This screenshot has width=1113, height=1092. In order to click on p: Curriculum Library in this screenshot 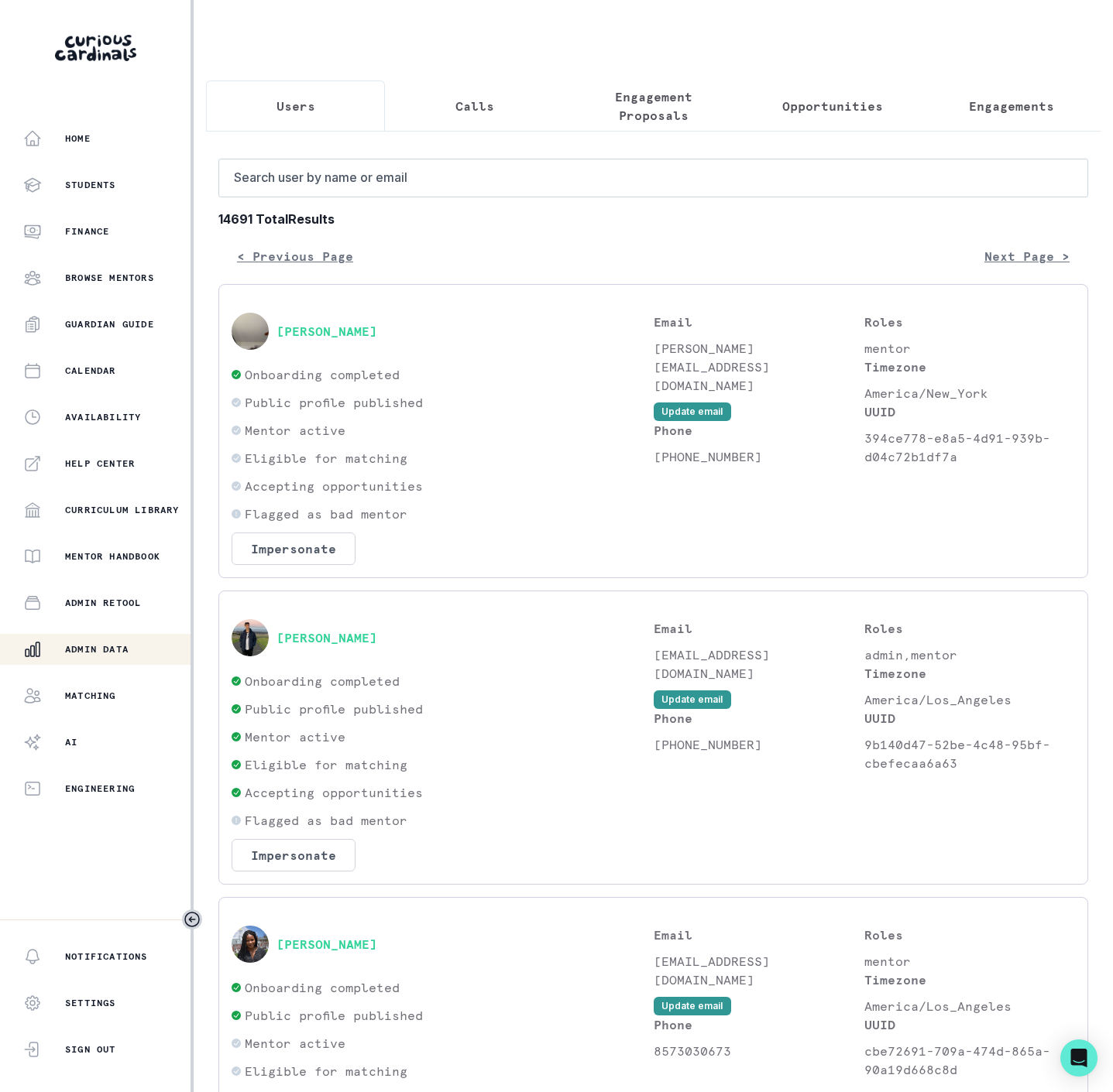, I will do `click(122, 510)`.